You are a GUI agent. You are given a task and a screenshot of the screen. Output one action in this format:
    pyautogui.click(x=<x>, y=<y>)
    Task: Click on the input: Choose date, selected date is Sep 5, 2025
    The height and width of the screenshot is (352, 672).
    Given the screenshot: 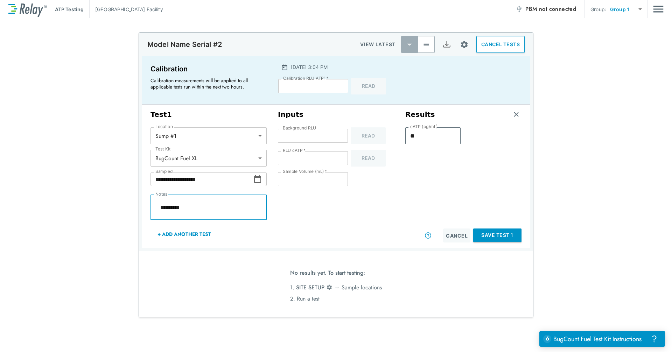 What is the action you would take?
    pyautogui.click(x=202, y=179)
    